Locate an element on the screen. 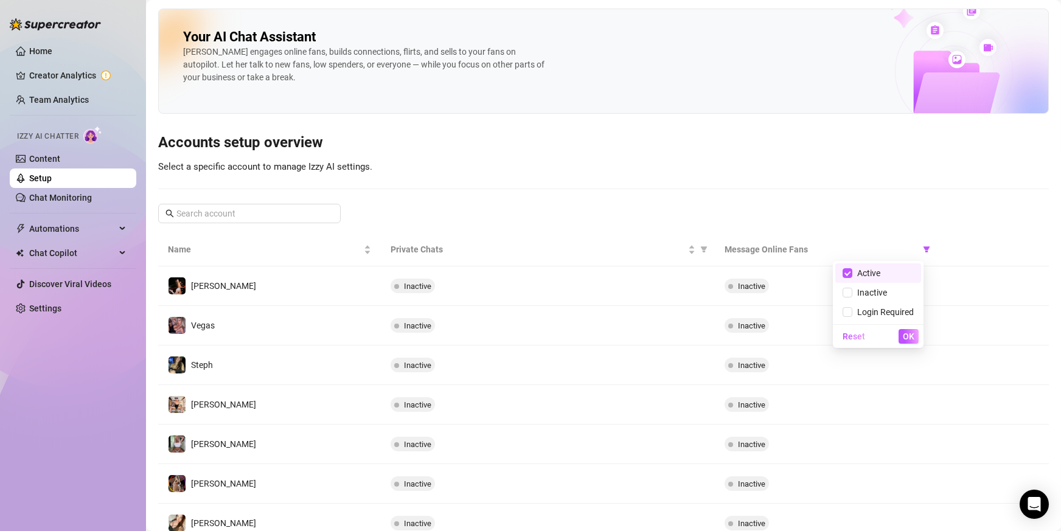 This screenshot has width=1061, height=531. div: Open Intercom Messenger is located at coordinates (1034, 504).